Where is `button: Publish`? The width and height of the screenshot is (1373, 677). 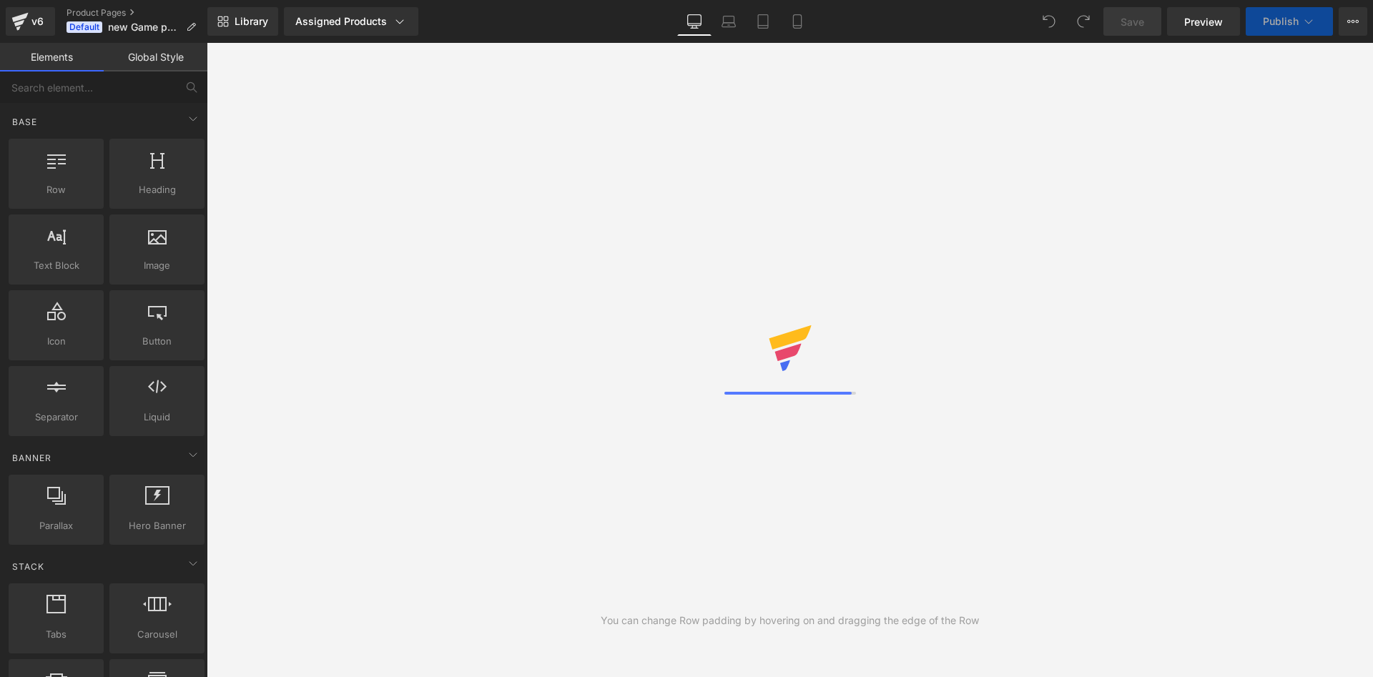 button: Publish is located at coordinates (1289, 21).